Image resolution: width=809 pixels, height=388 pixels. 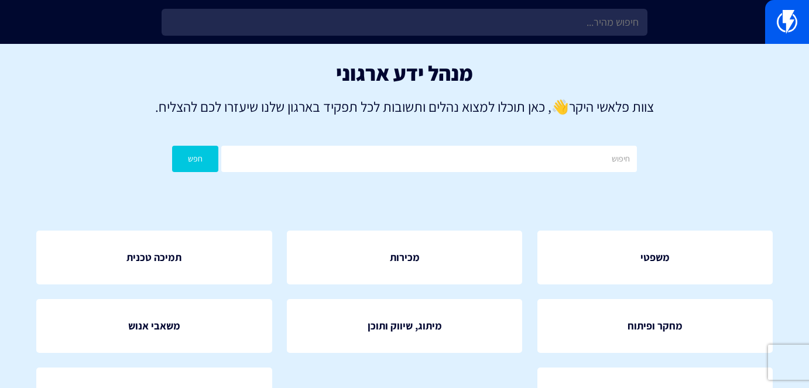 What do you see at coordinates (655, 258) in the screenshot?
I see `span: משפטי` at bounding box center [655, 258].